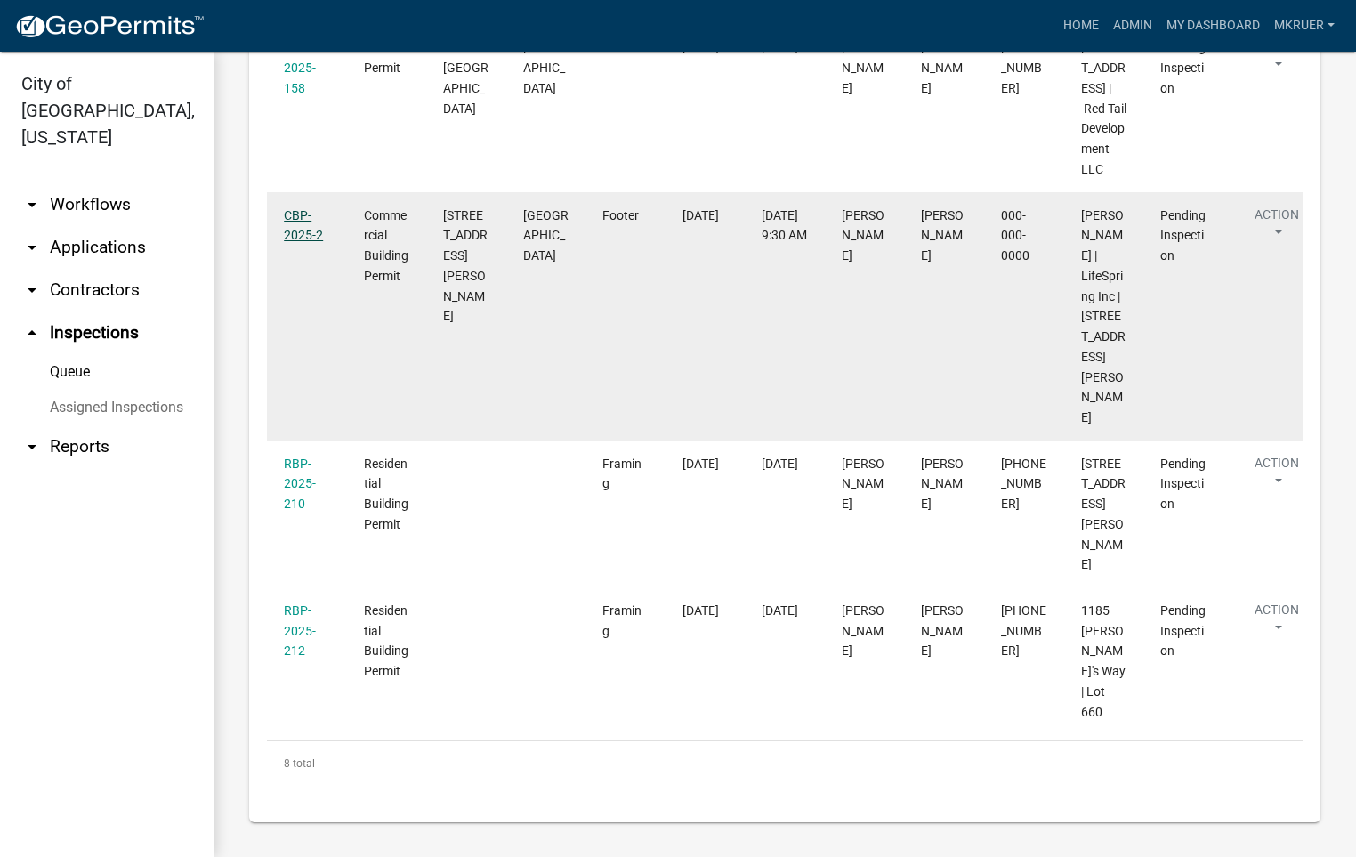 Image resolution: width=1356 pixels, height=857 pixels. I want to click on span: MITCH, so click(942, 68).